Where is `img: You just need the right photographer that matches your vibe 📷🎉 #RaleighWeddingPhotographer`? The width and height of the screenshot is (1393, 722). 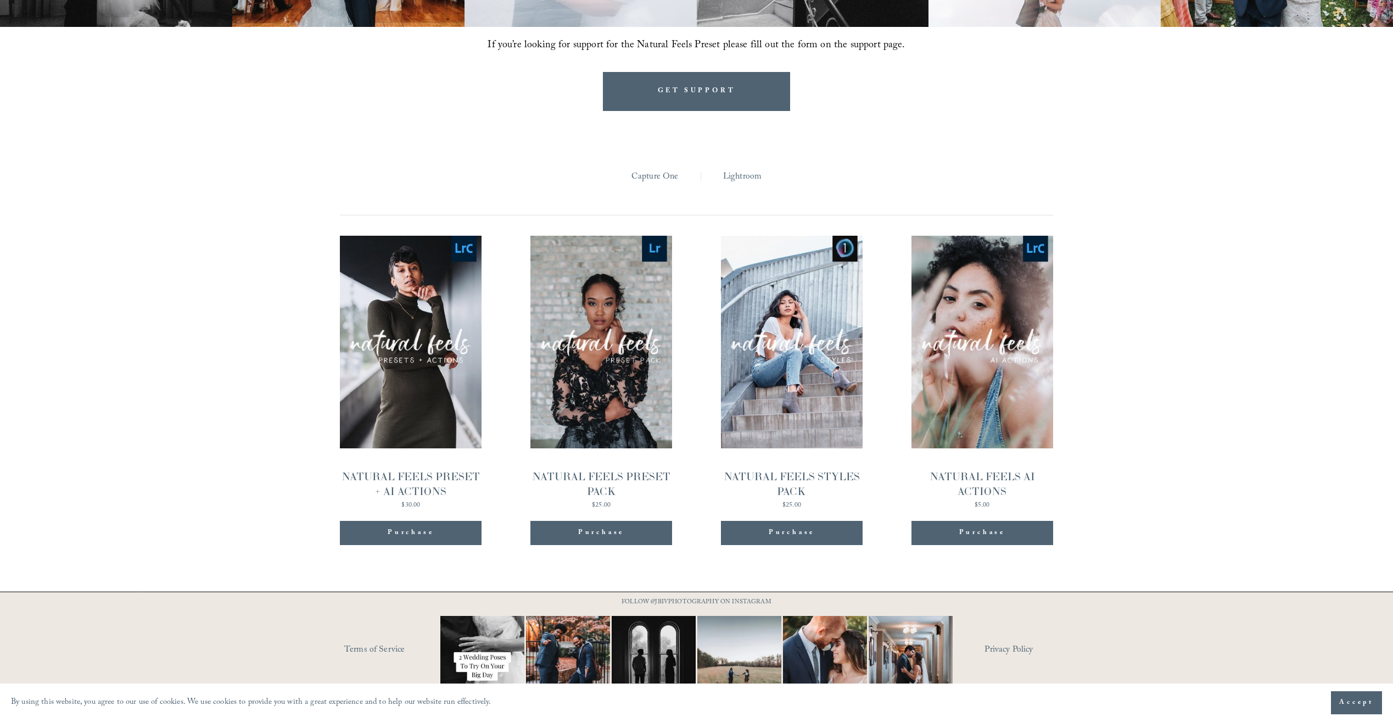
img: You just need the right photographer that matches your vibe 📷🎉 #RaleighWeddingPhotographer is located at coordinates (568, 657).